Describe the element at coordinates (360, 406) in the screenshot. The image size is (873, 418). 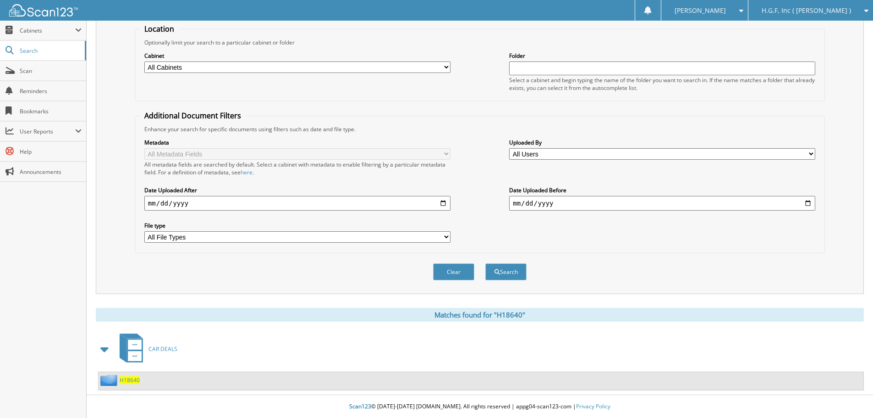
I see `span: Scan123` at that location.